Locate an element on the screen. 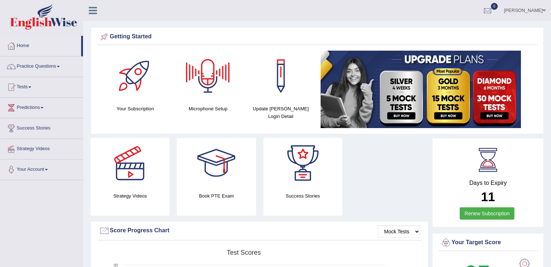 The height and width of the screenshot is (267, 551). tspan: Test scores is located at coordinates (244, 253).